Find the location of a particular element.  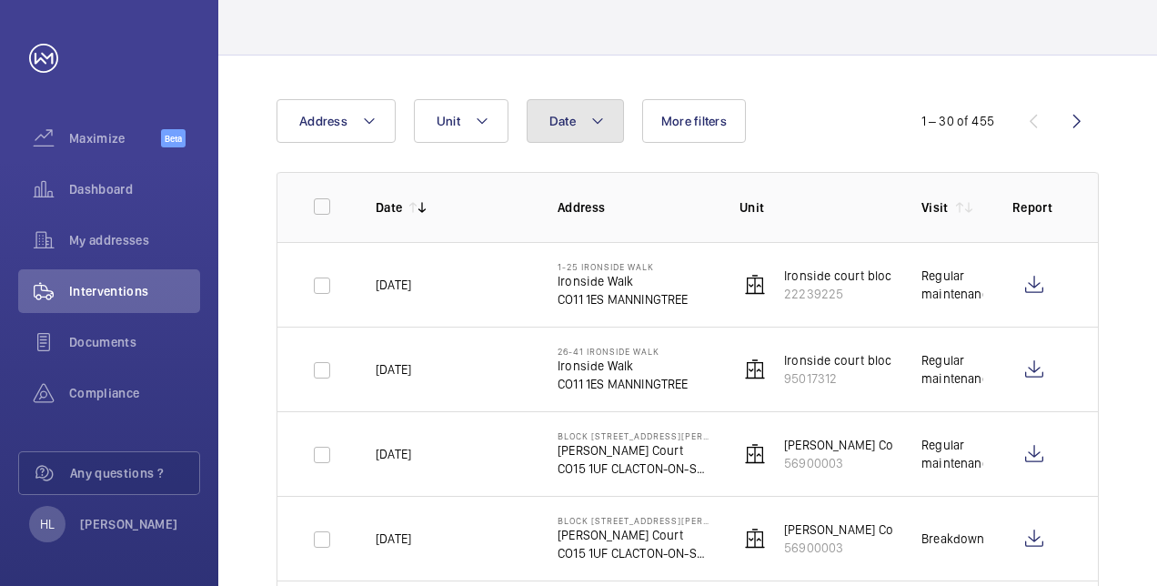

p: Date is located at coordinates (388, 207).